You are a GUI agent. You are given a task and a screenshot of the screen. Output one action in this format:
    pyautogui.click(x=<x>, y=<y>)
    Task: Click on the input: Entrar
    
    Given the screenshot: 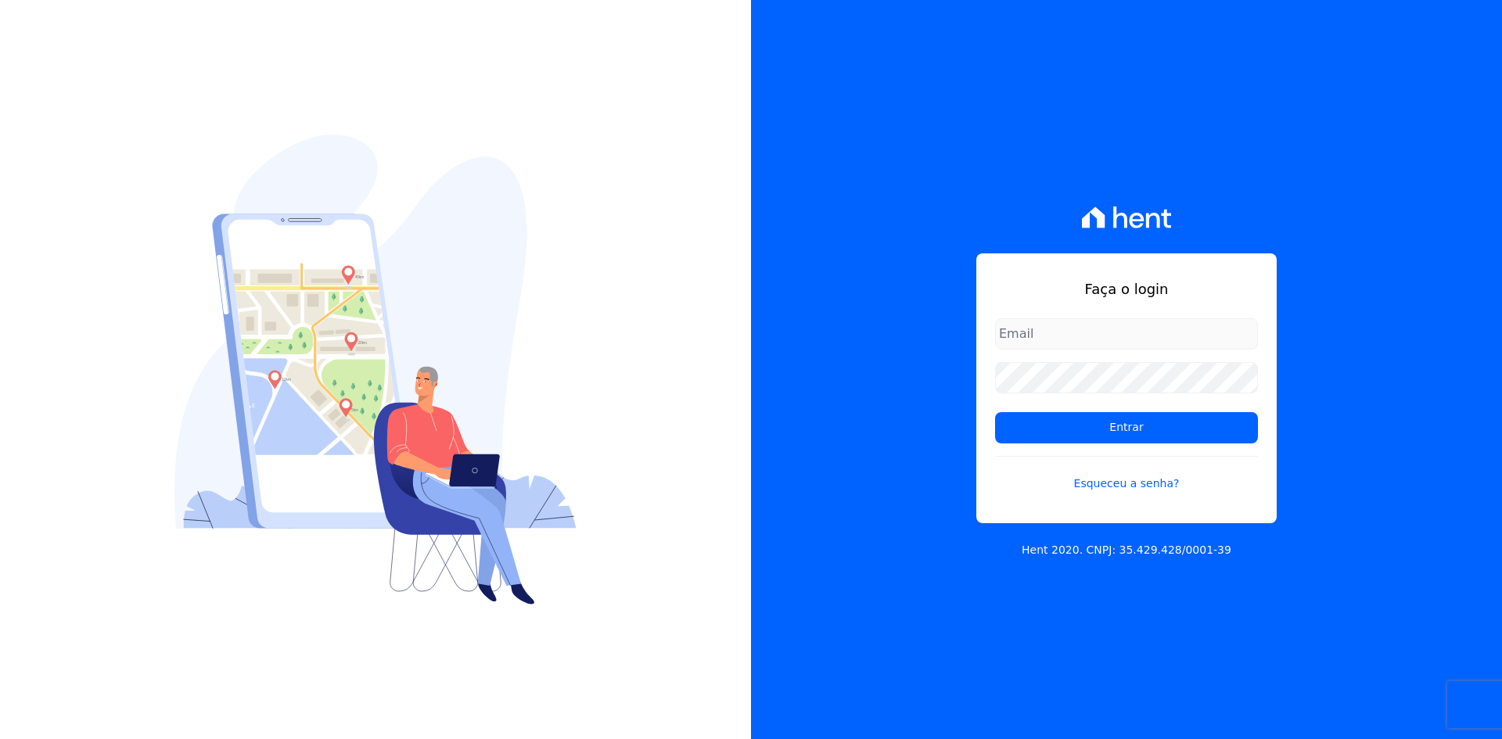 What is the action you would take?
    pyautogui.click(x=1126, y=428)
    